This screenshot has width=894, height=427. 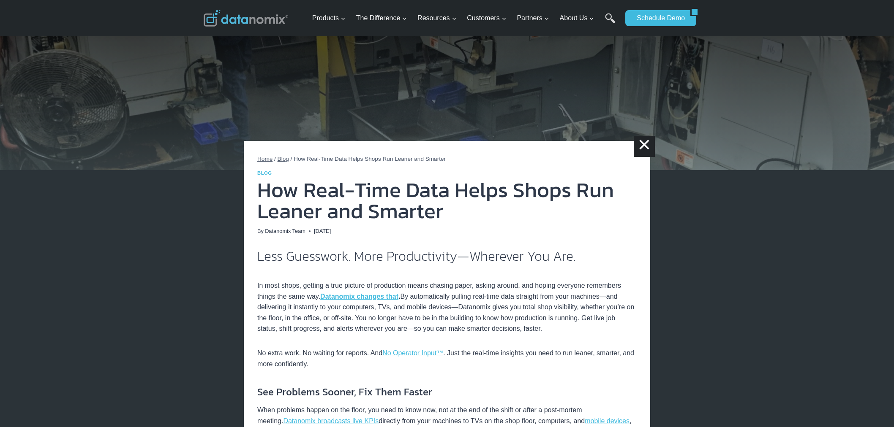 I want to click on nav: Primary Navigation, so click(x=465, y=18).